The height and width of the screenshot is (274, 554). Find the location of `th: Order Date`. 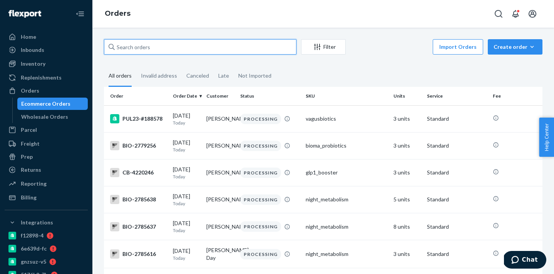

th: Order Date is located at coordinates (186, 96).